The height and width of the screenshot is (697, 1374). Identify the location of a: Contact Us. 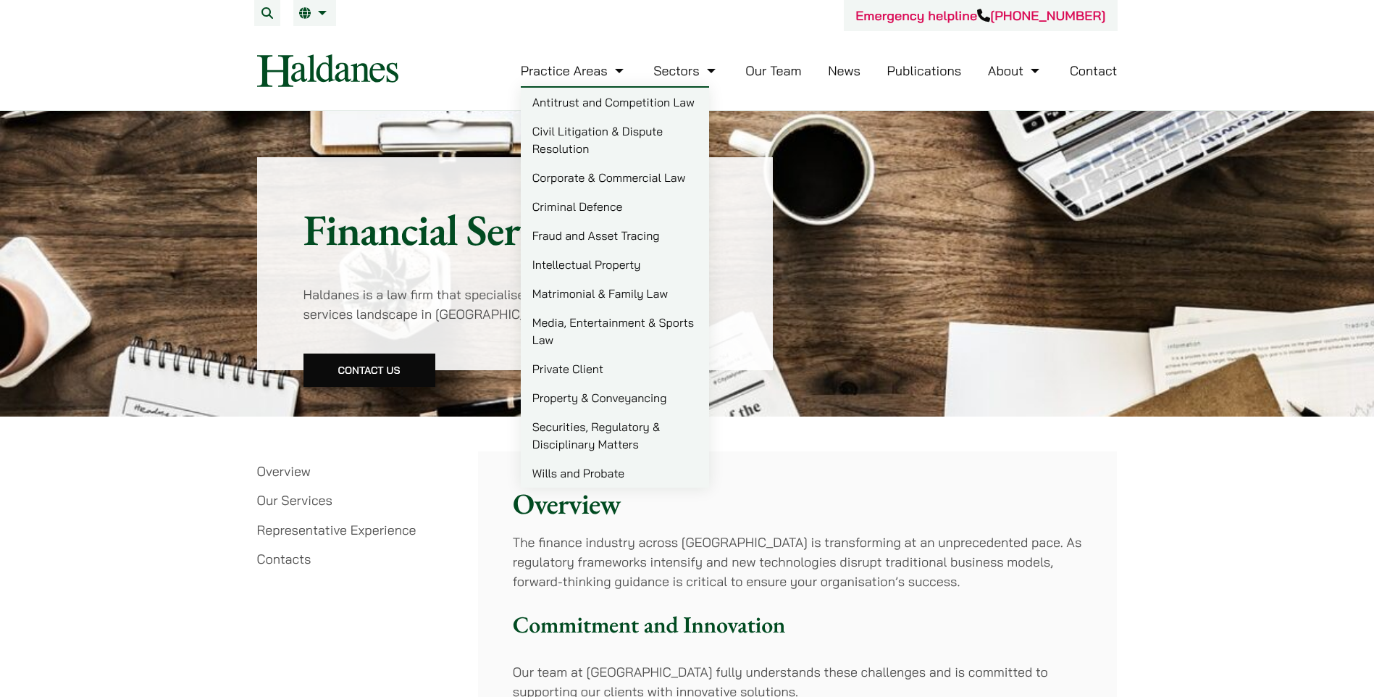
(369, 370).